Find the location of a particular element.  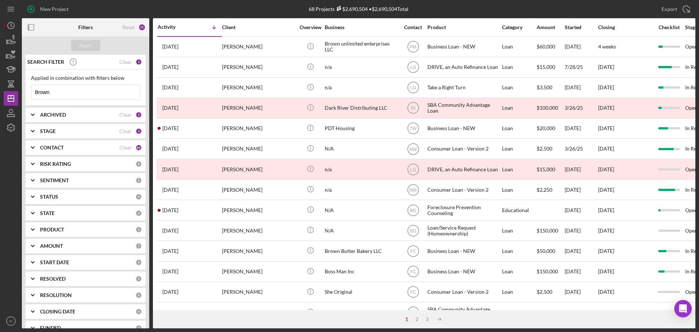

text: BG is located at coordinates (413, 210).